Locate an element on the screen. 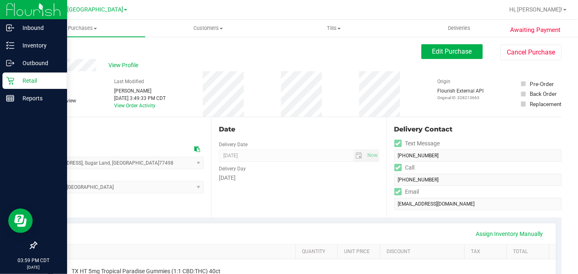 The height and width of the screenshot is (274, 578). a: Quantity is located at coordinates (318, 252).